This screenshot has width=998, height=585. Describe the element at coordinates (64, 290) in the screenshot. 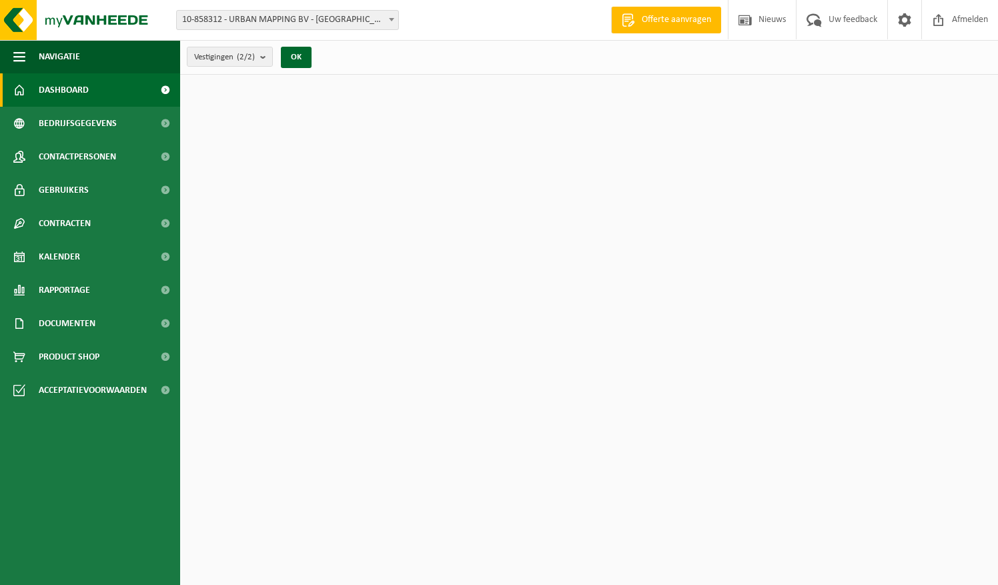

I see `span: Rapportage` at that location.